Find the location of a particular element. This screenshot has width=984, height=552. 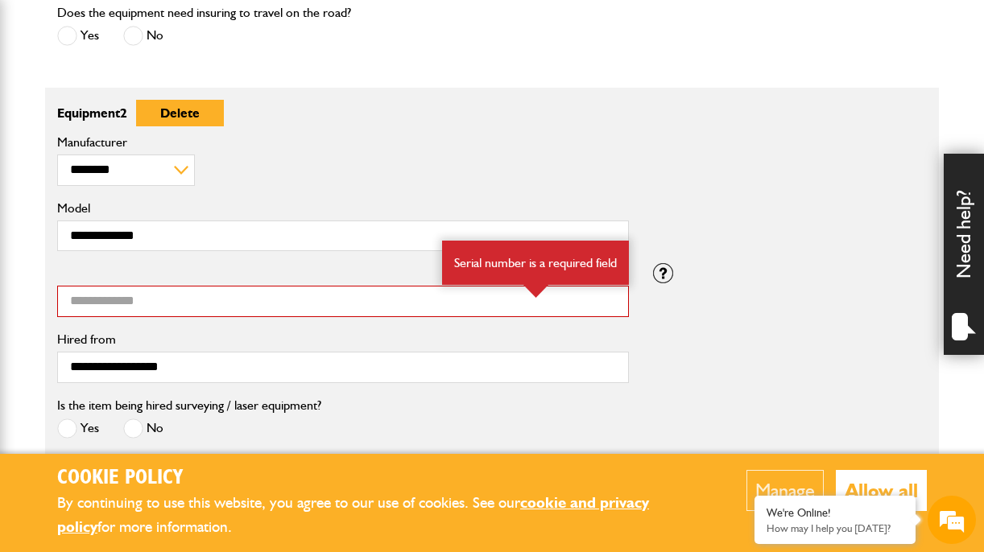

span: 2 is located at coordinates (123, 113).